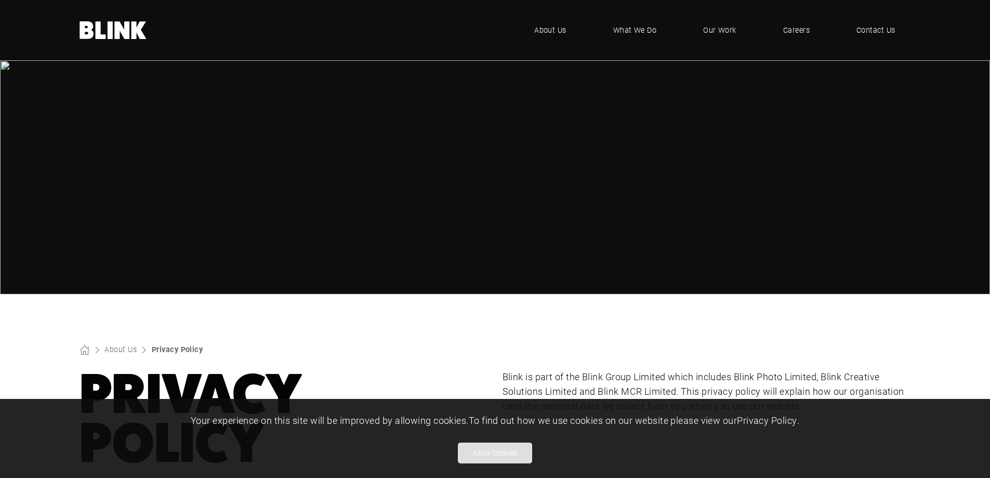 This screenshot has height=478, width=990. I want to click on span: Your experience on this site will be improved by allowing cookies. To find out how we use cookies..., so click(495, 420).